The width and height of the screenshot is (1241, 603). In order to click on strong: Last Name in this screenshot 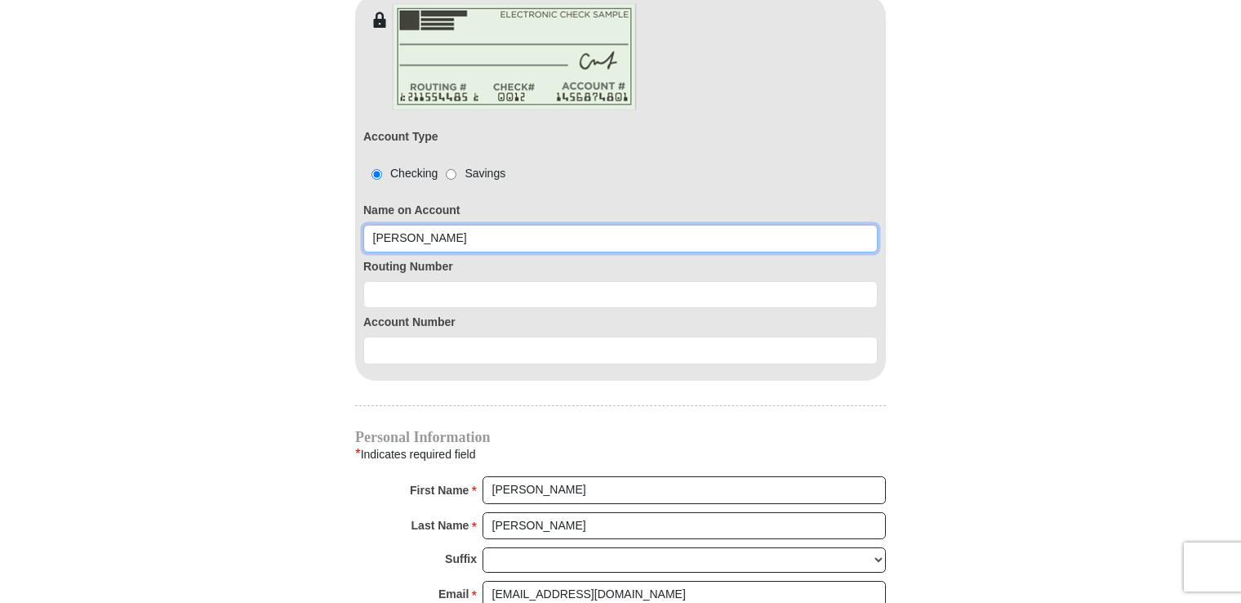, I will do `click(440, 525)`.